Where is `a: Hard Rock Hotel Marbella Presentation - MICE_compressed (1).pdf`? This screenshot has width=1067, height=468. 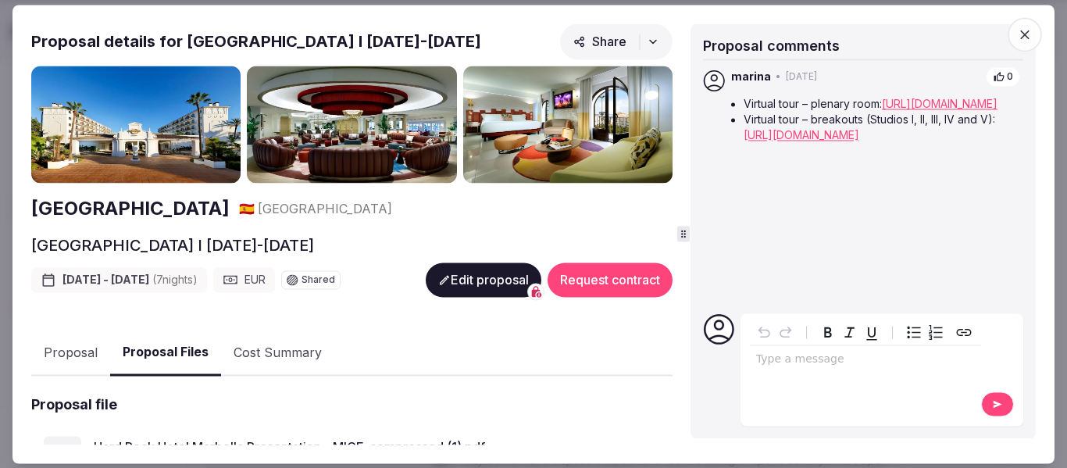
a: Hard Rock Hotel Marbella Presentation - MICE_compressed (1).pdf is located at coordinates (340, 447).